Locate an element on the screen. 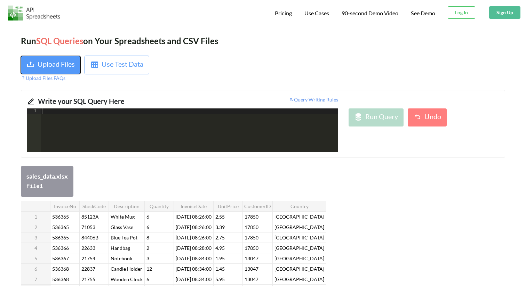 Image resolution: width=526 pixels, height=286 pixels. div: Run Query is located at coordinates (381, 118).